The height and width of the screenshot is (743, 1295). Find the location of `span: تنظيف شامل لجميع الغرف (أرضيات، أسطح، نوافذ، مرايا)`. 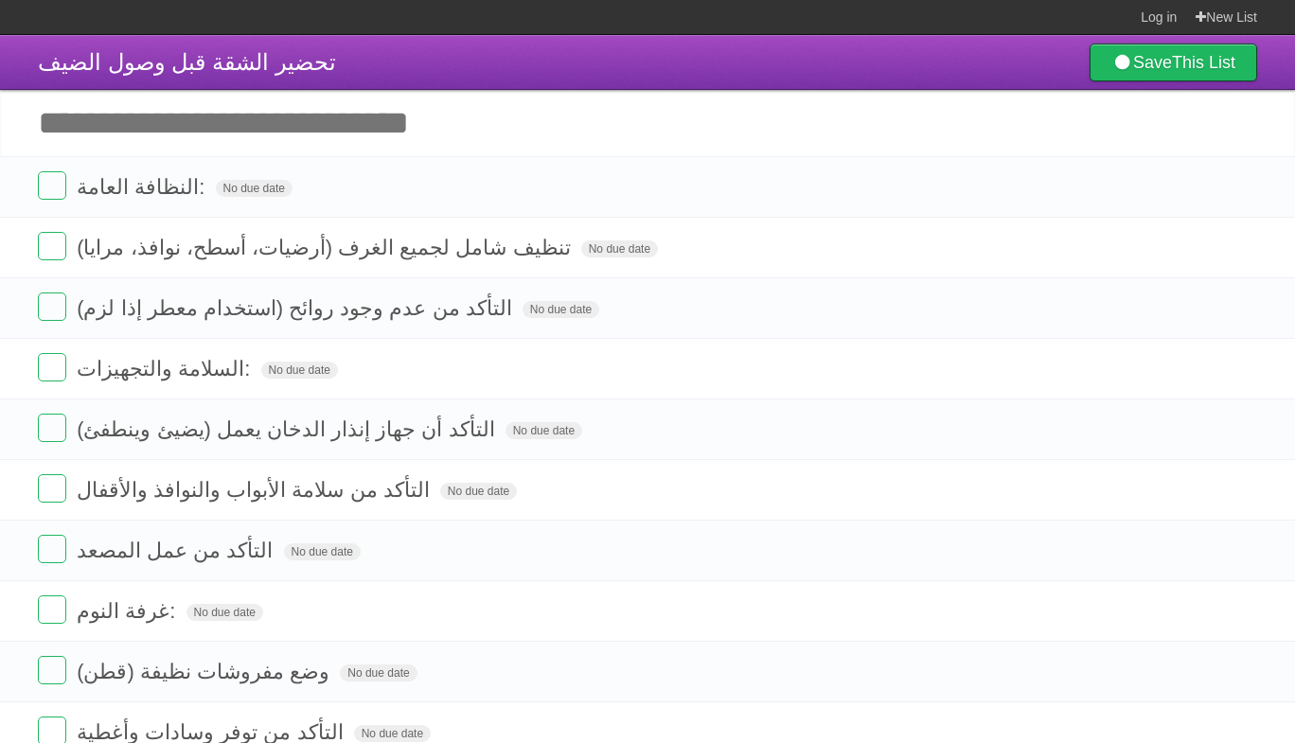

span: تنظيف شامل لجميع الغرف (أرضيات، أسطح، نوافذ، مرايا) is located at coordinates (326, 247).